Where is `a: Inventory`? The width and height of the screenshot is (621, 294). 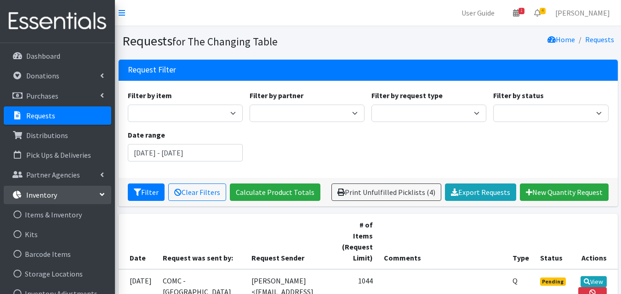
a: Inventory is located at coordinates (57, 195).